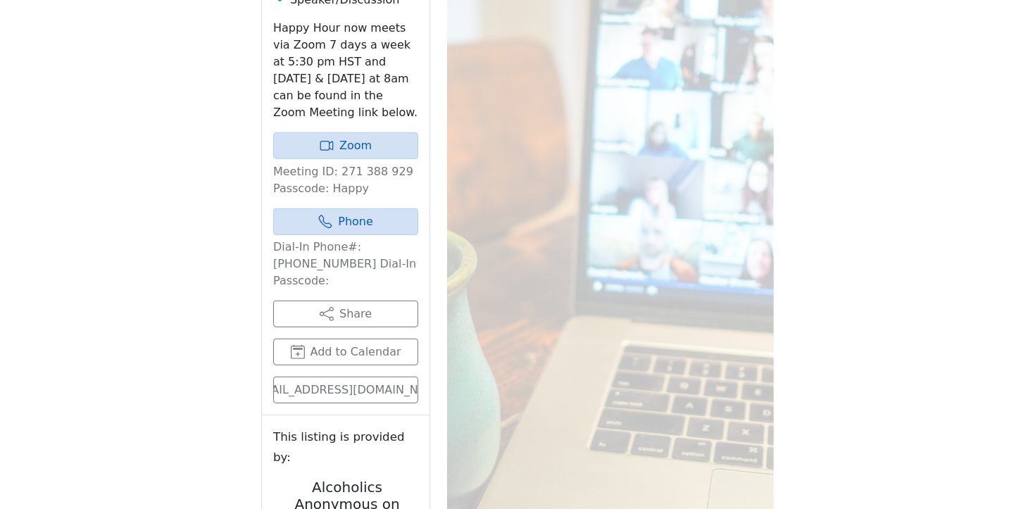  I want to click on a: Phone, so click(346, 222).